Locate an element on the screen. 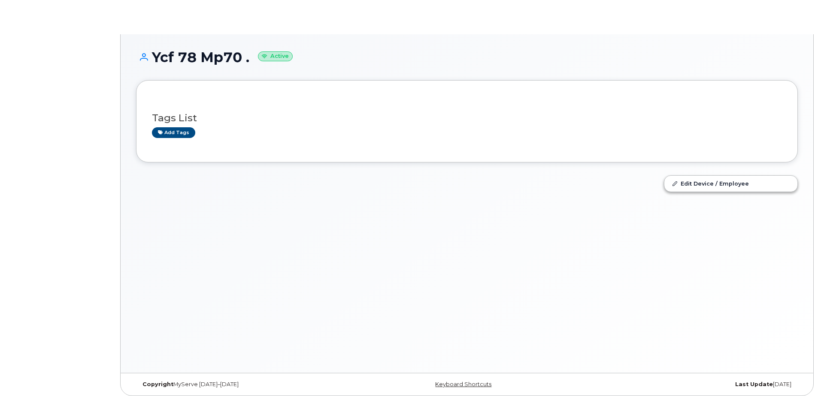 The image size is (818, 396). h3: Tags List is located at coordinates (467, 118).